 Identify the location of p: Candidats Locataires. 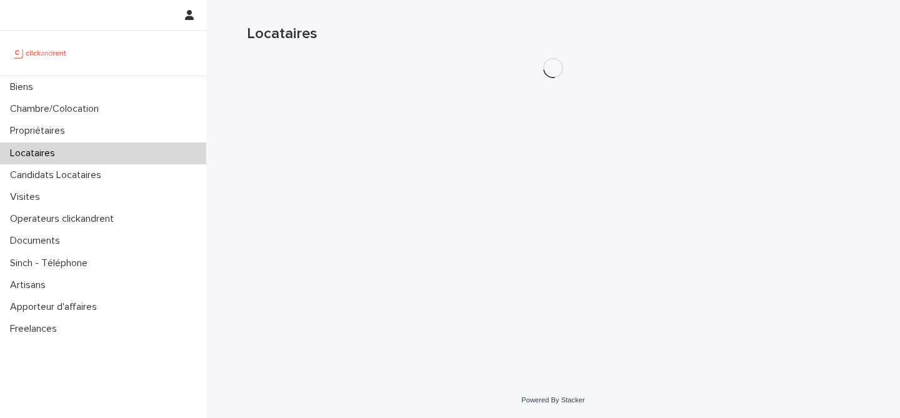
(58, 175).